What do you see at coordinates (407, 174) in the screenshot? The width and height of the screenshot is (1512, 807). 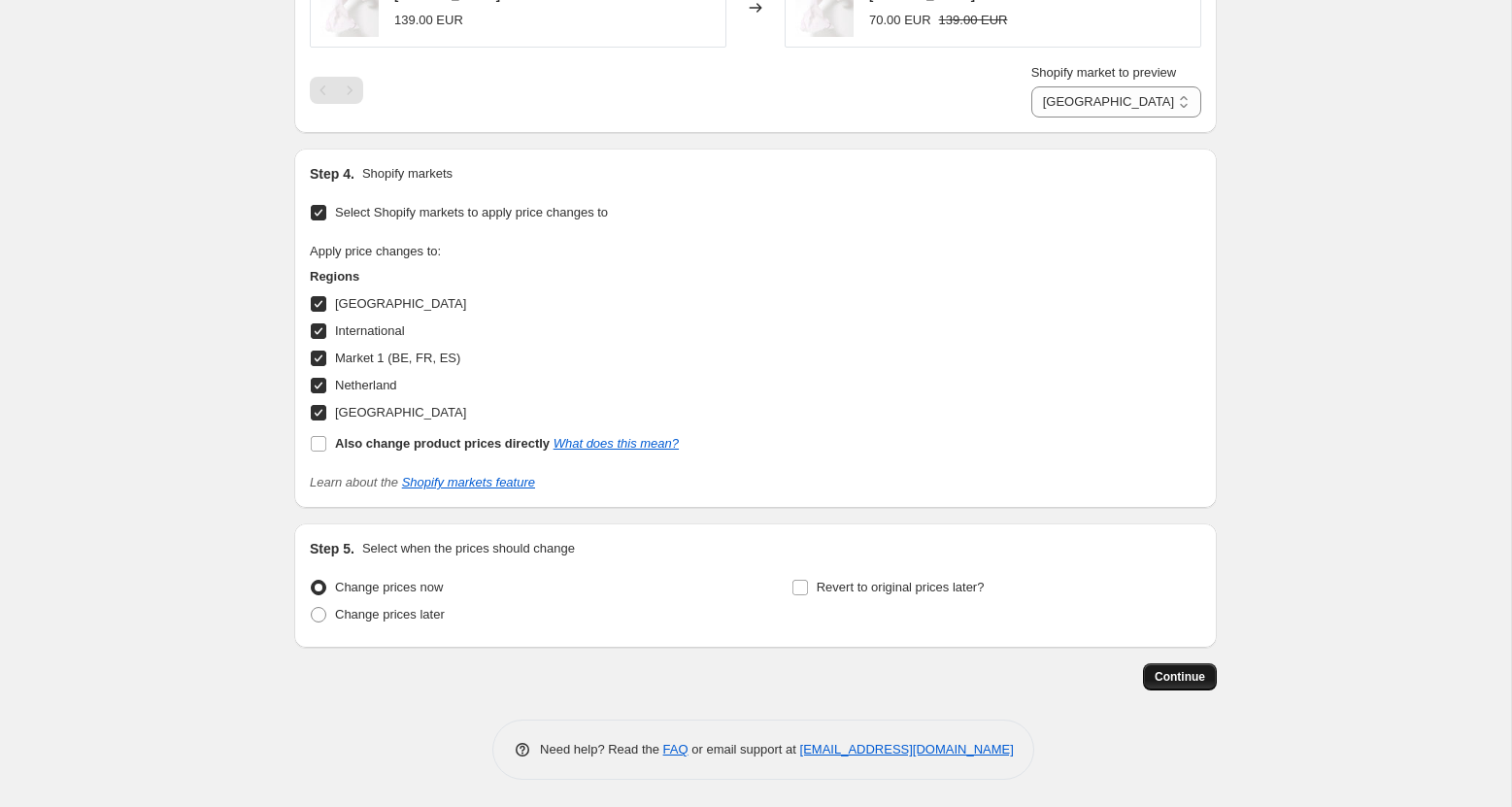 I see `p: Shopify markets` at bounding box center [407, 174].